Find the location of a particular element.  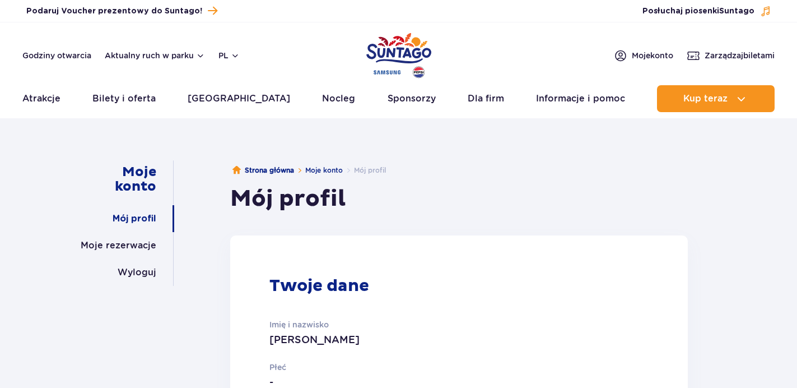

a: Park of Poland is located at coordinates (399, 54).